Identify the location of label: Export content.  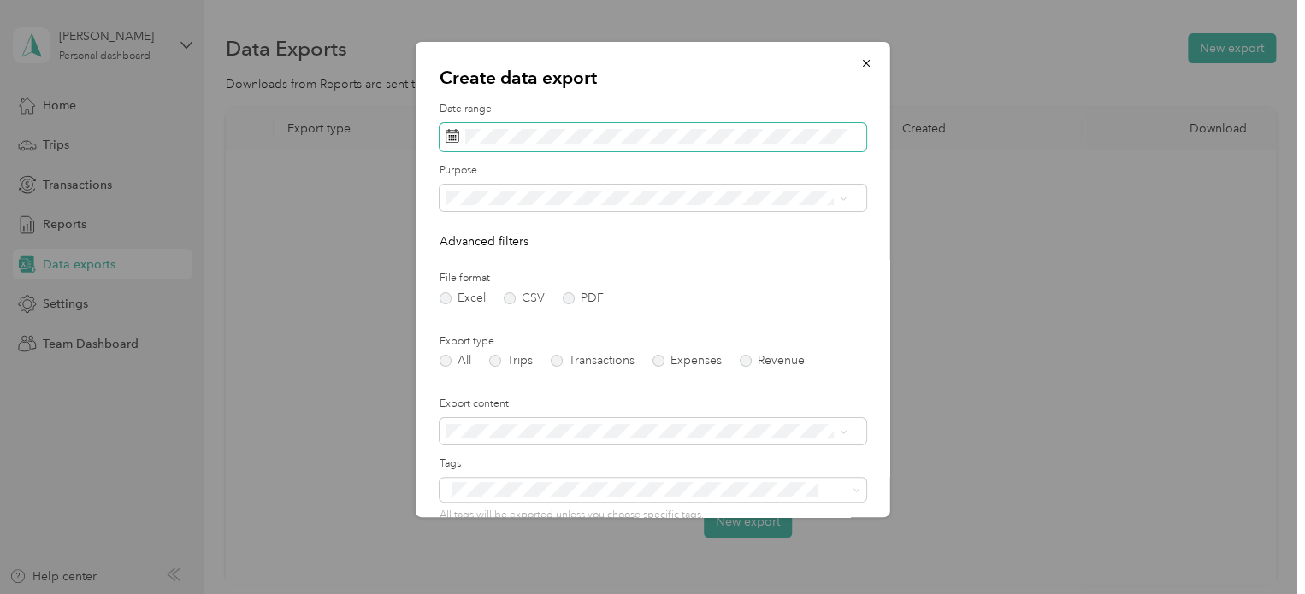
(652, 404).